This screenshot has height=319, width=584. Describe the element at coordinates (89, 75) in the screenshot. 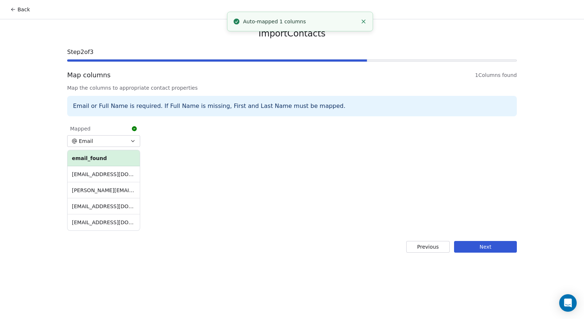

I see `span: Map columns` at that location.